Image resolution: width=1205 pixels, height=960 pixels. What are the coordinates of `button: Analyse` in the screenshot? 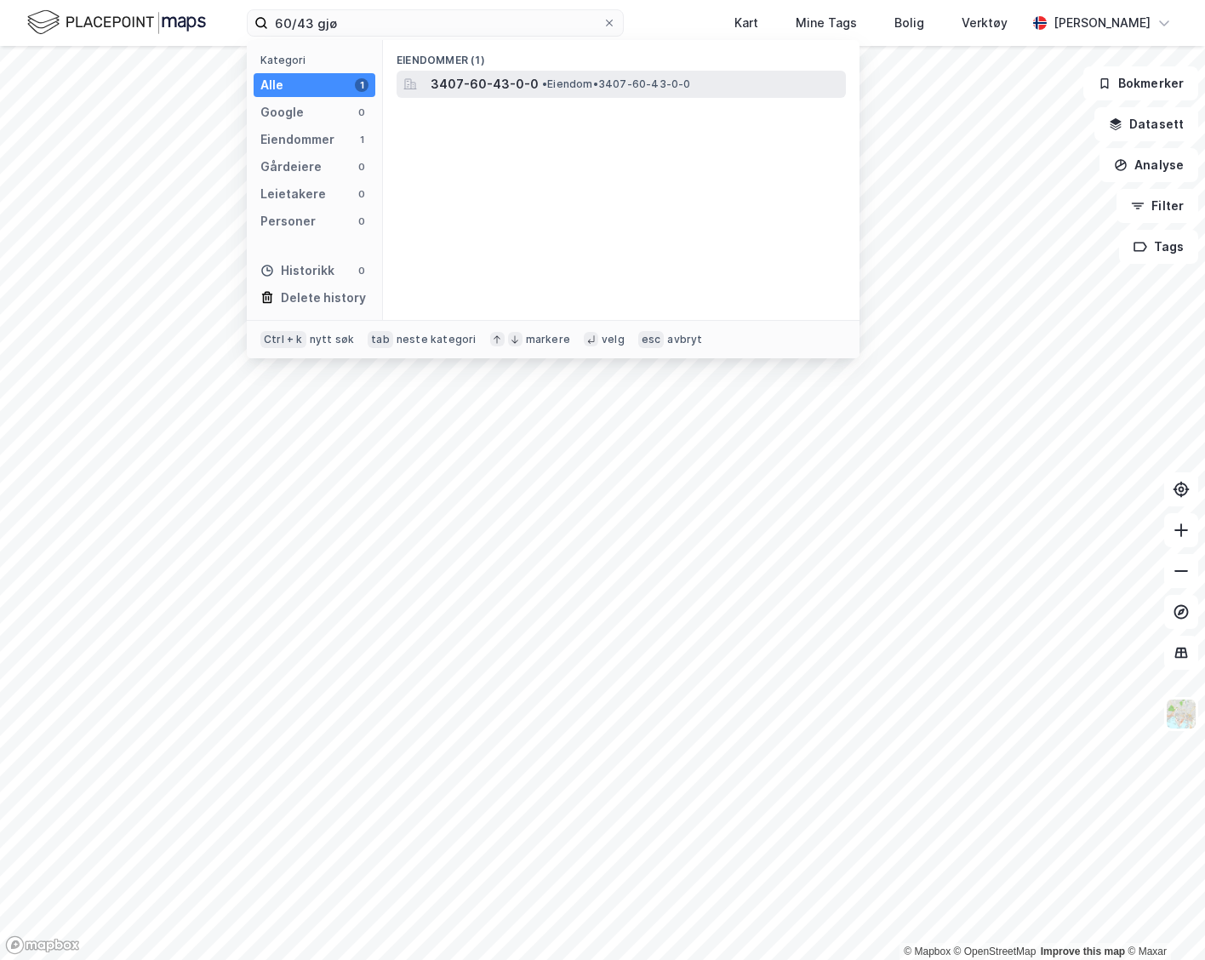 It's located at (1149, 165).